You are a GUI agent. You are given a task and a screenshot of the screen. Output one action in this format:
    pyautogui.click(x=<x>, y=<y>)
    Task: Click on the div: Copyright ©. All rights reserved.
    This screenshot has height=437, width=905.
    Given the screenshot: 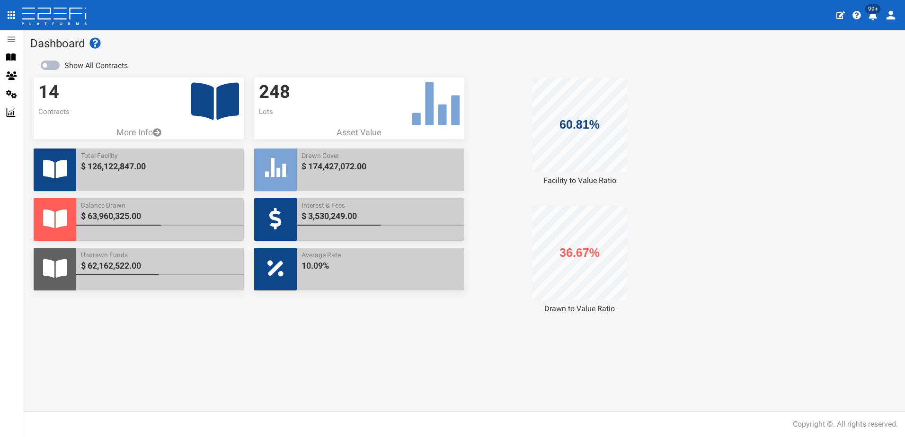 What is the action you would take?
    pyautogui.click(x=846, y=425)
    